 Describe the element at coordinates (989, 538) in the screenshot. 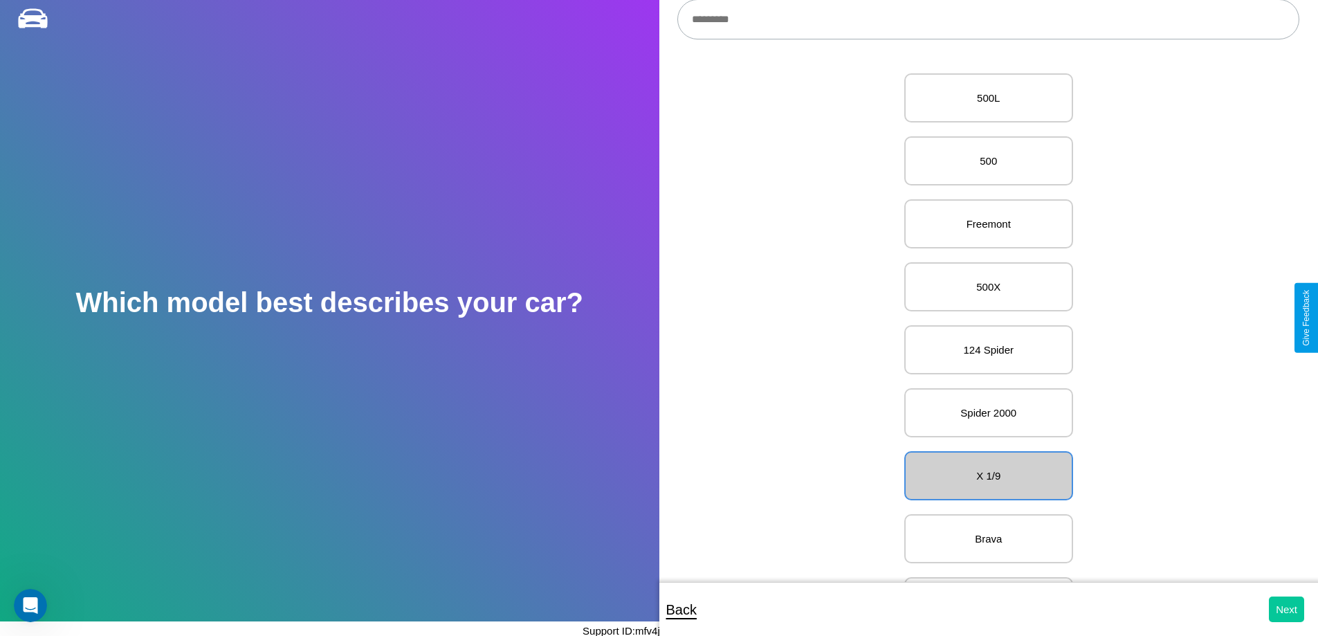

I see `p: Brava` at that location.